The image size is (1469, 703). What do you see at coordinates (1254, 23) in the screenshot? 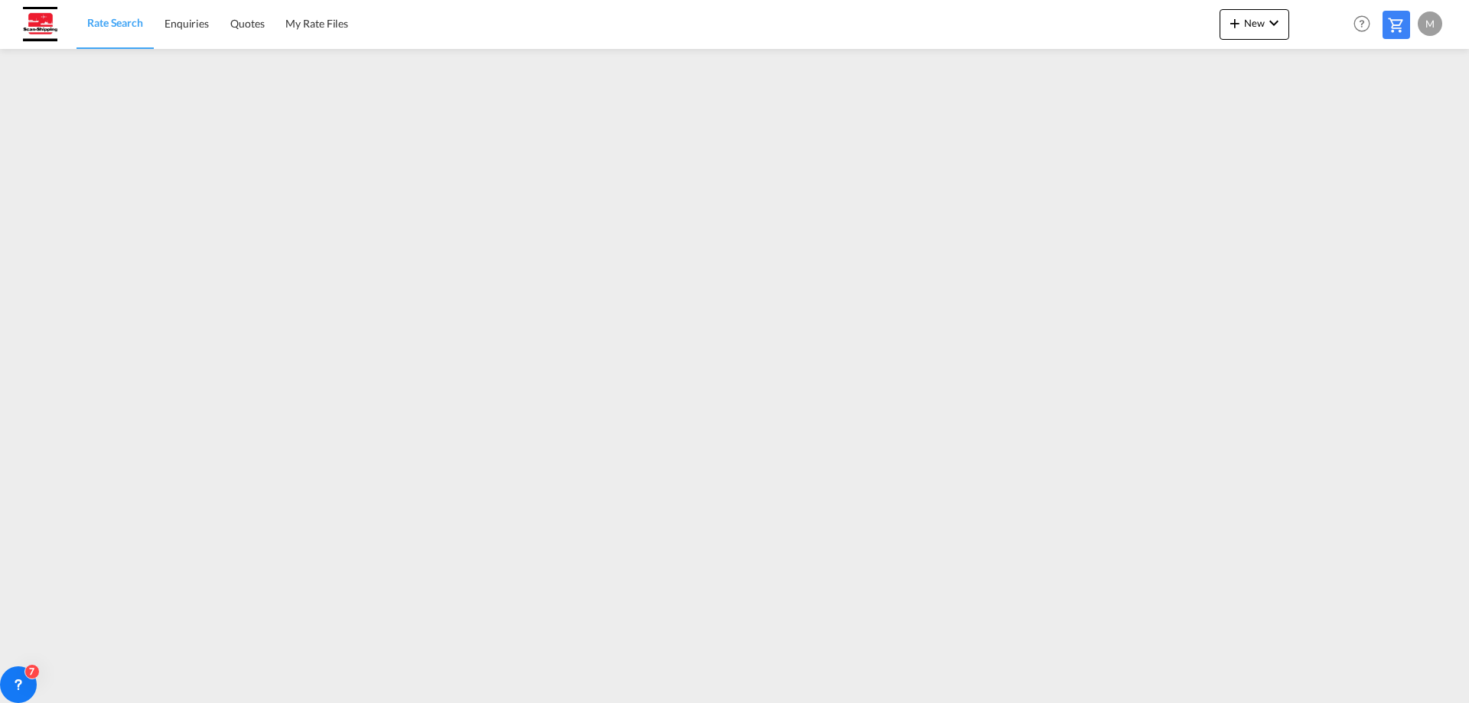
I see `span: New` at bounding box center [1254, 23].